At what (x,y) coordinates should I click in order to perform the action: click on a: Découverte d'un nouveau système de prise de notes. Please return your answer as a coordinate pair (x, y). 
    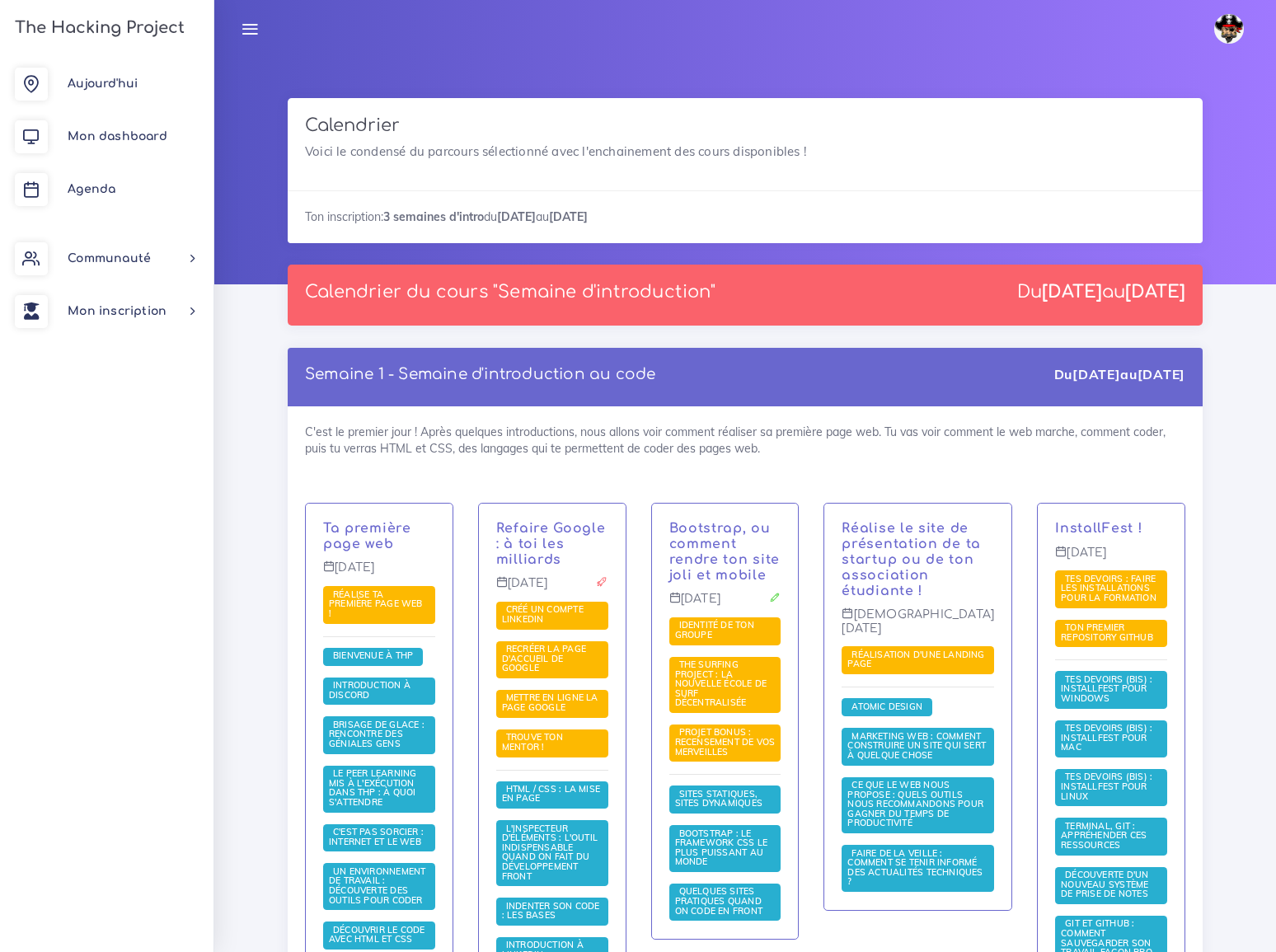
    Looking at the image, I should click on (1107, 884).